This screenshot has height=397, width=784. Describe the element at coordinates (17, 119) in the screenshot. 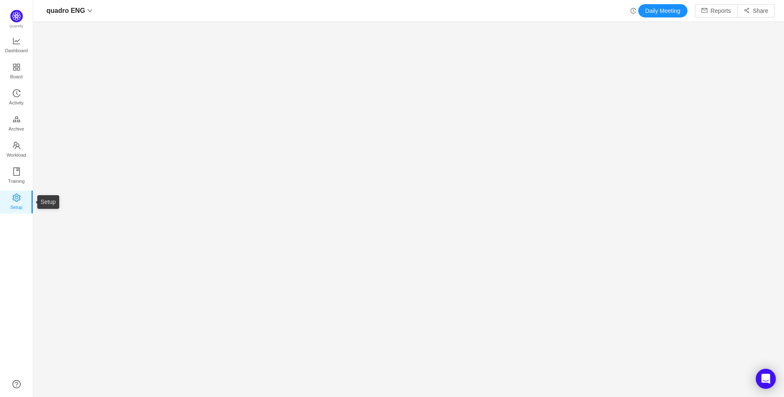

I see `i: icon: gold` at that location.